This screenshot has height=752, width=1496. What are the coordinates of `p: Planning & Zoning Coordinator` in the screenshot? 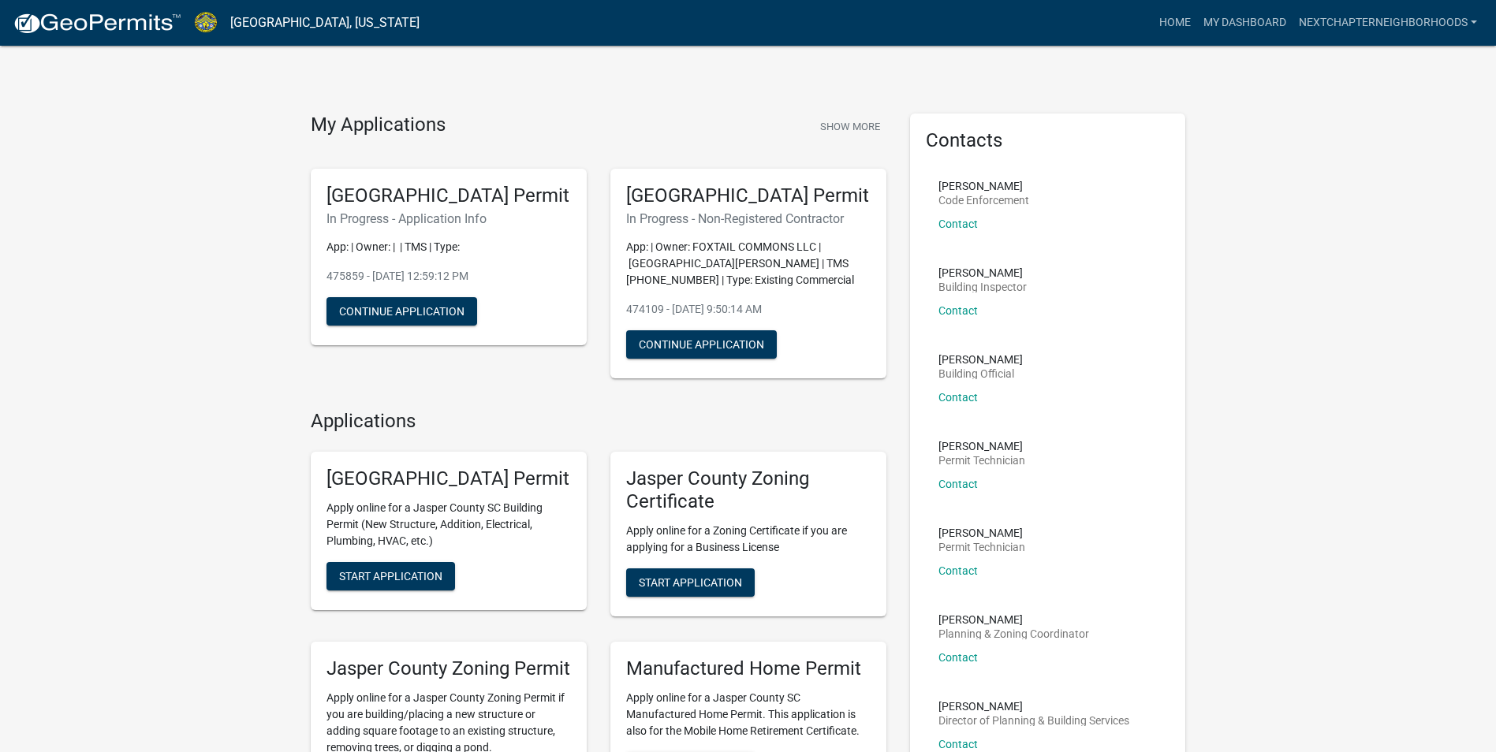 It's located at (1013, 634).